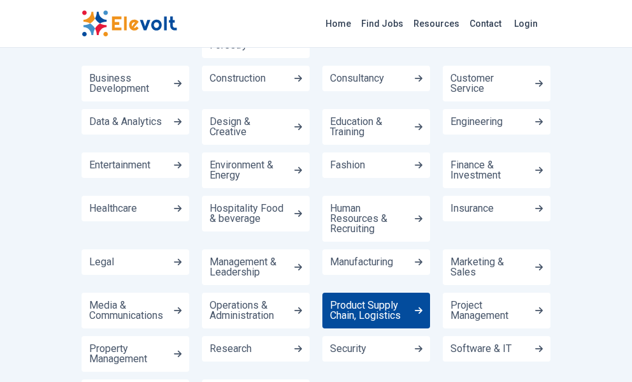  What do you see at coordinates (249, 170) in the screenshot?
I see `span: Environment & Energy` at bounding box center [249, 170].